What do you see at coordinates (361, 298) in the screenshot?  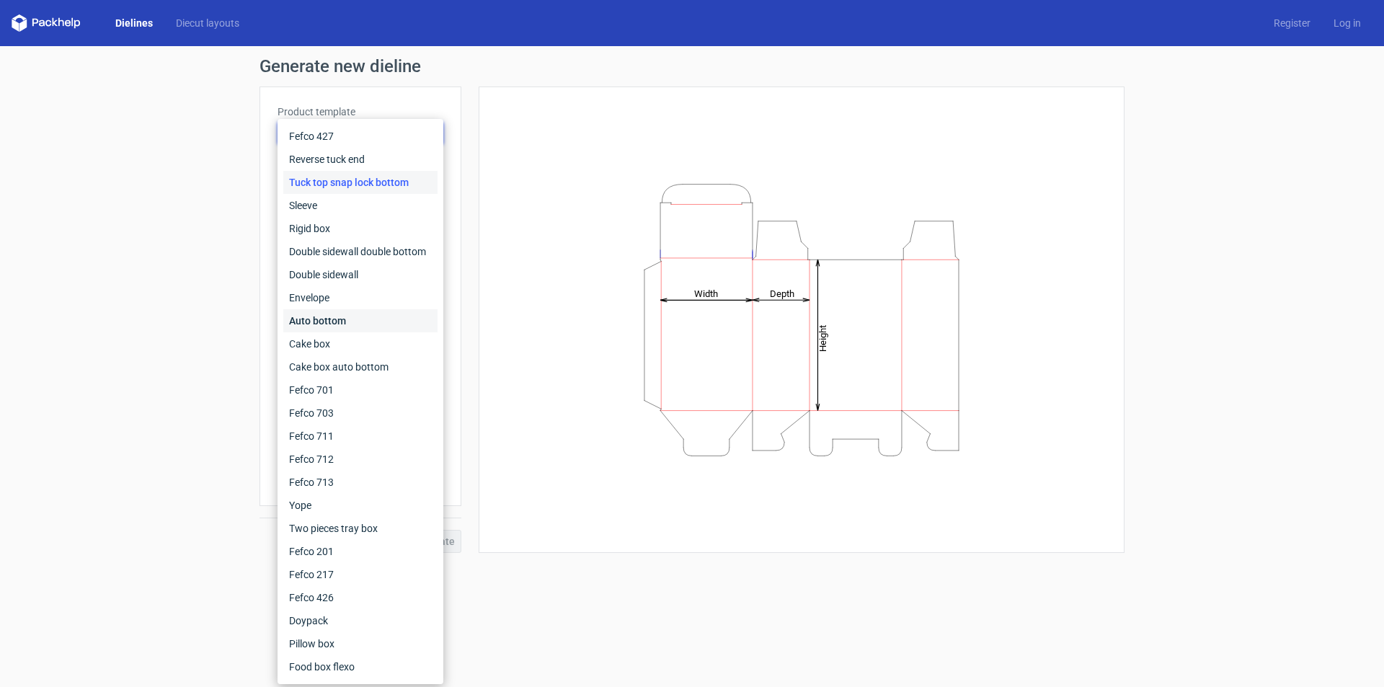 I see `div: Envelope` at bounding box center [361, 298].